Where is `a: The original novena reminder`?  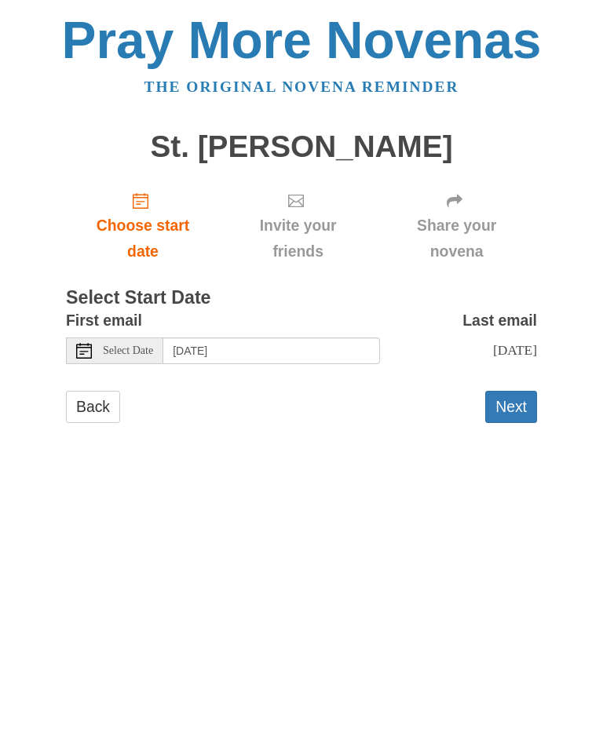 a: The original novena reminder is located at coordinates (301, 86).